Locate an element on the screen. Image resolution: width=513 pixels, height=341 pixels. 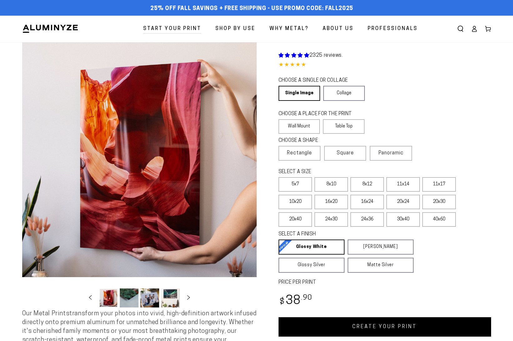
button: Slide left is located at coordinates (90, 298).